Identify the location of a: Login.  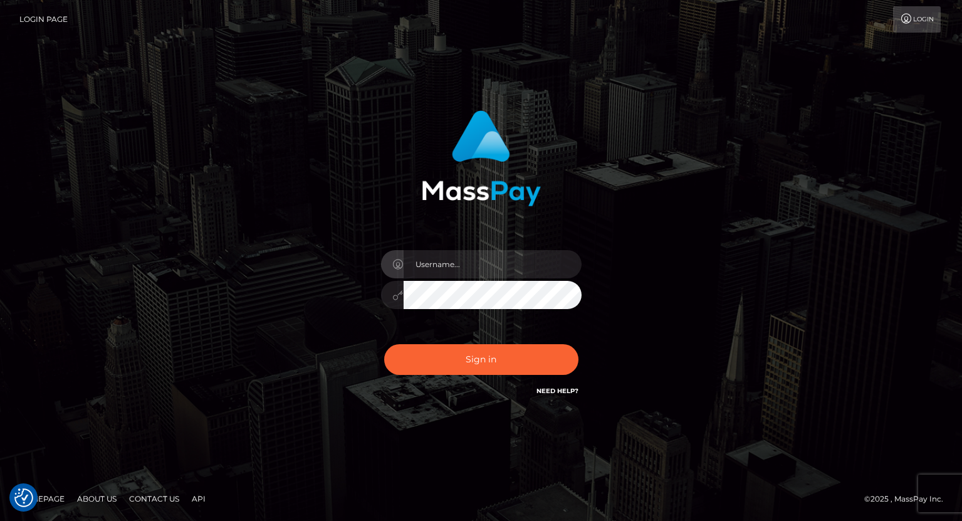
(917, 19).